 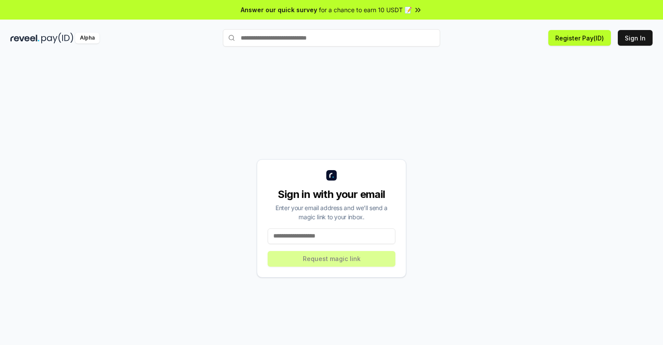 What do you see at coordinates (332, 194) in the screenshot?
I see `div: Sign in with your email` at bounding box center [332, 194].